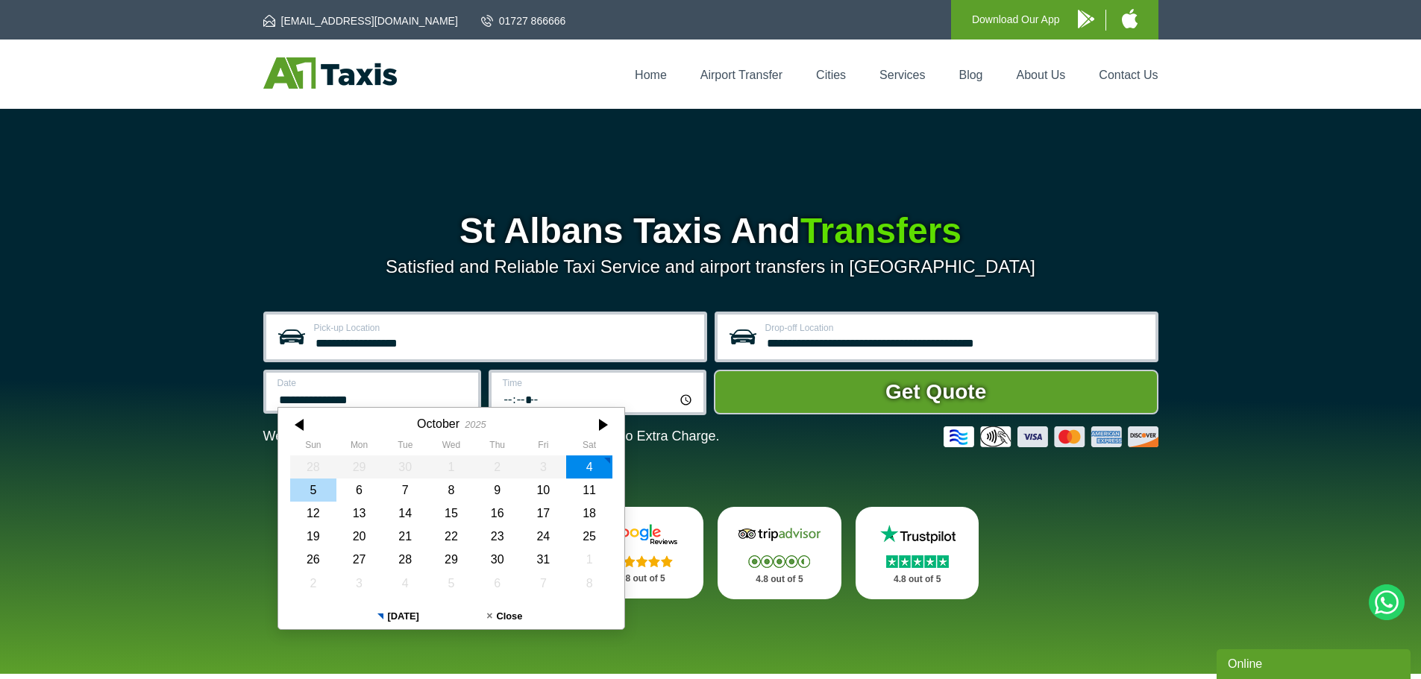 This screenshot has height=679, width=1421. Describe the element at coordinates (451, 490) in the screenshot. I see `div: 08 October 2025` at that location.